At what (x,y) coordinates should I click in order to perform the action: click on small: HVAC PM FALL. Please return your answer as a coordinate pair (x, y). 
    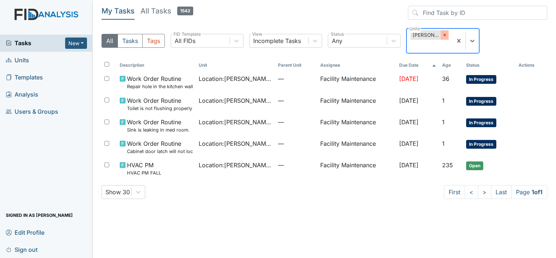
    Looking at the image, I should click on (144, 173).